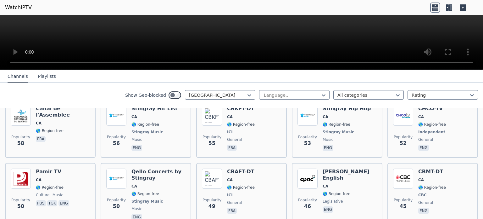 The image size is (483, 219). What do you see at coordinates (212, 143) in the screenshot?
I see `span: 55` at bounding box center [212, 143].